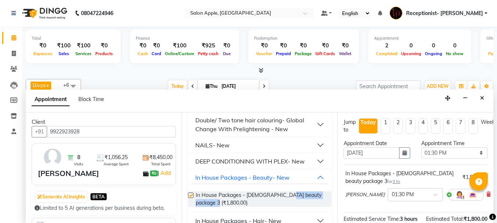 Image resolution: width=497 pixels, height=223 pixels. I want to click on b: 08047224946, so click(97, 13).